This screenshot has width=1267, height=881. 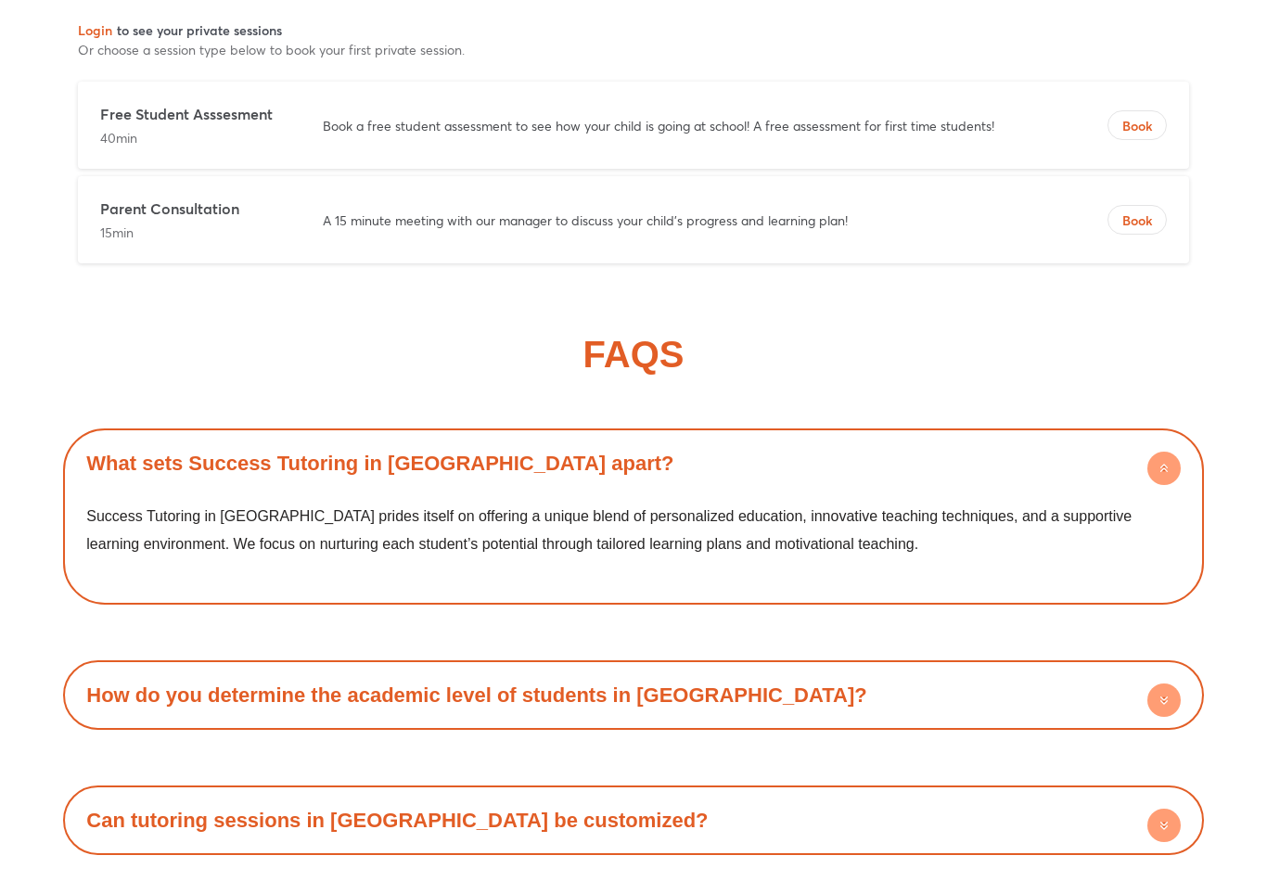 What do you see at coordinates (634, 354) in the screenshot?
I see `h2: FAQS` at bounding box center [634, 354].